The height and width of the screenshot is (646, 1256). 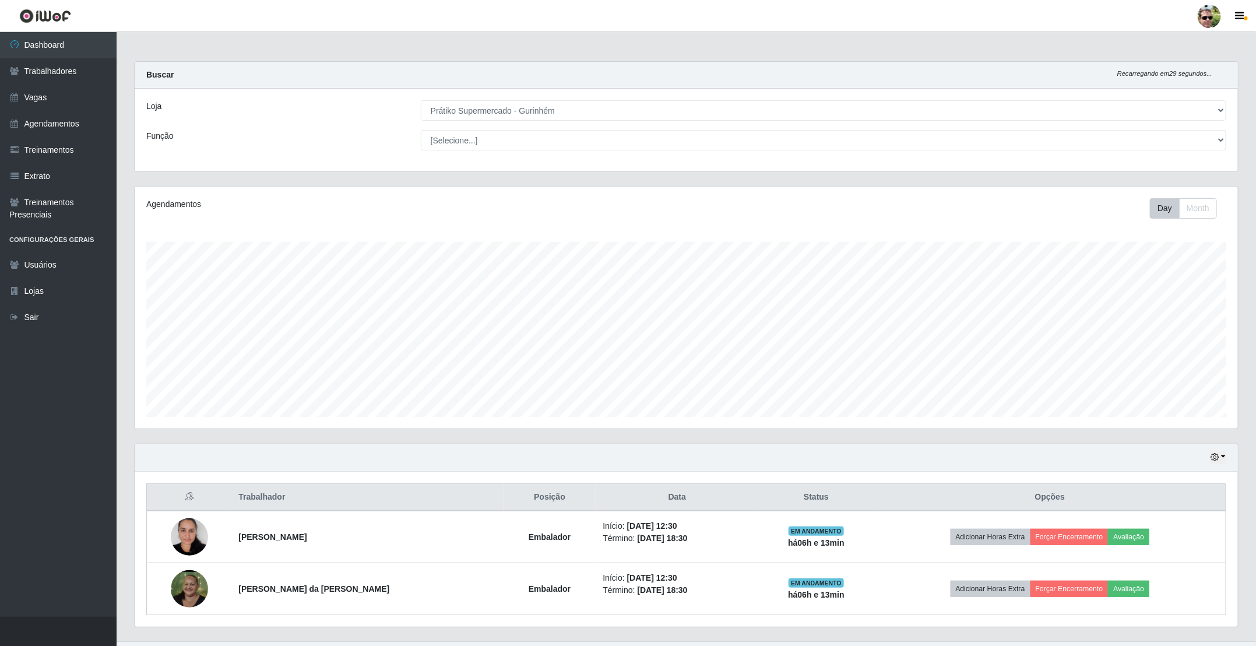 I want to click on img: 1714754537254.jpeg, so click(x=189, y=536).